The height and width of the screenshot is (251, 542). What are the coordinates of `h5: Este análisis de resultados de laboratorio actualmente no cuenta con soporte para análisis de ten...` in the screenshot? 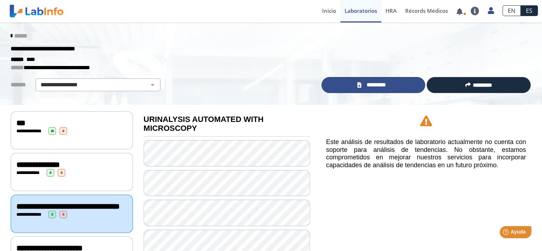 It's located at (426, 154).